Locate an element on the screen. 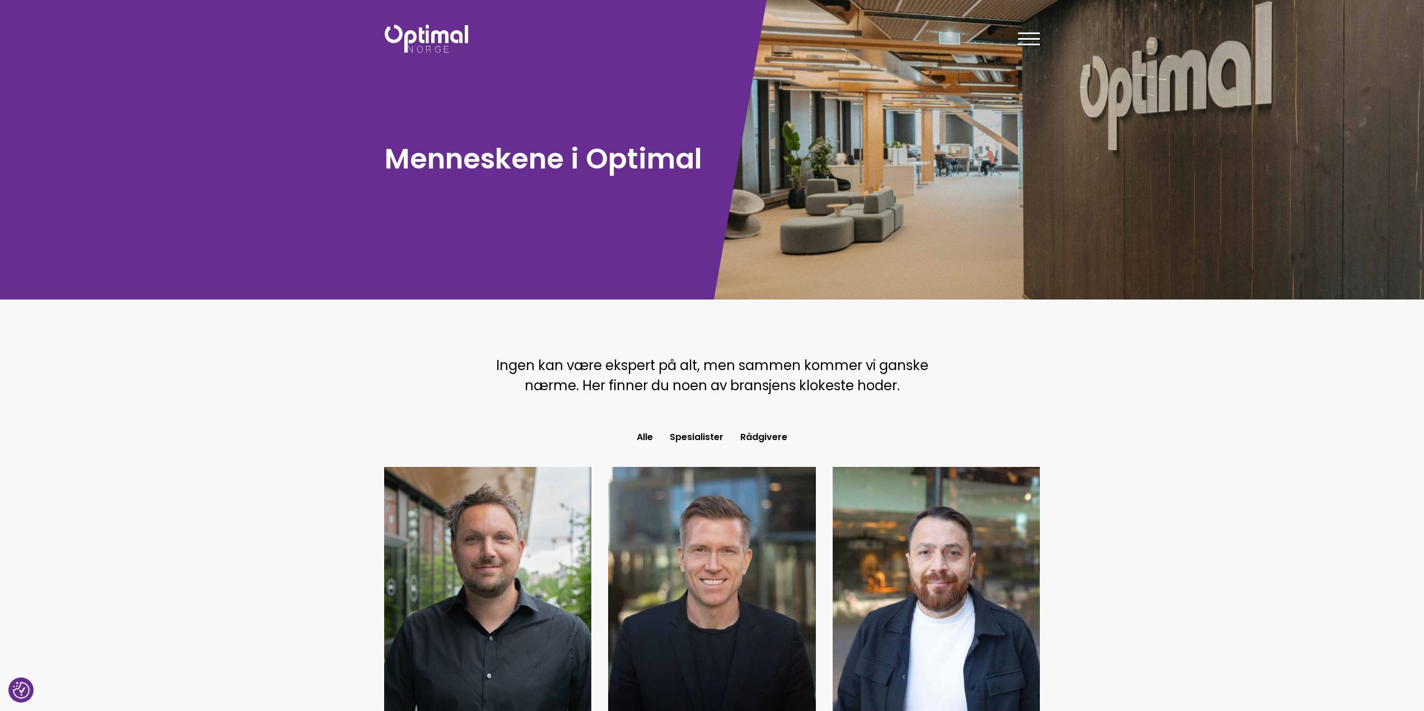 This screenshot has width=1424, height=711. button: Spesialister is located at coordinates (696, 437).